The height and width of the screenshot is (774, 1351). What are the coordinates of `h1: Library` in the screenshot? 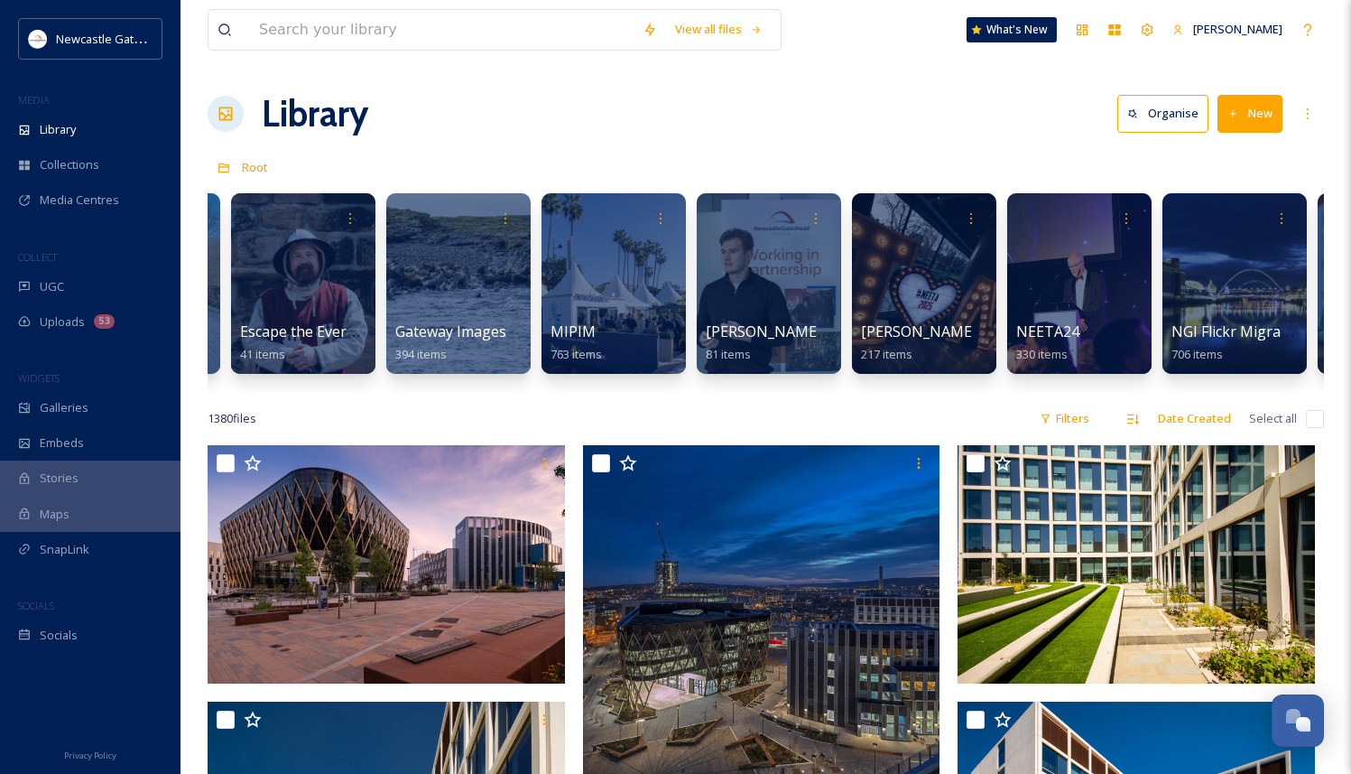 It's located at (315, 114).